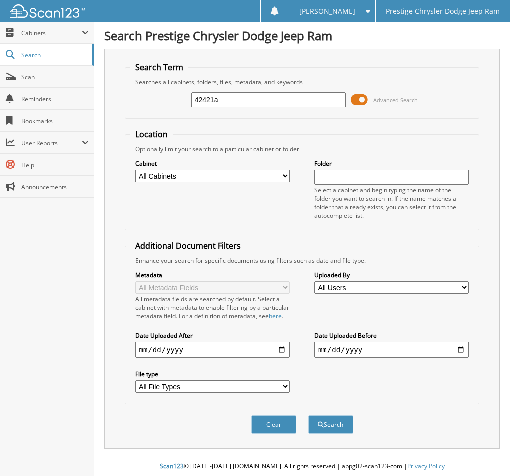  Describe the element at coordinates (395, 100) in the screenshot. I see `span: Advanced Search` at that location.